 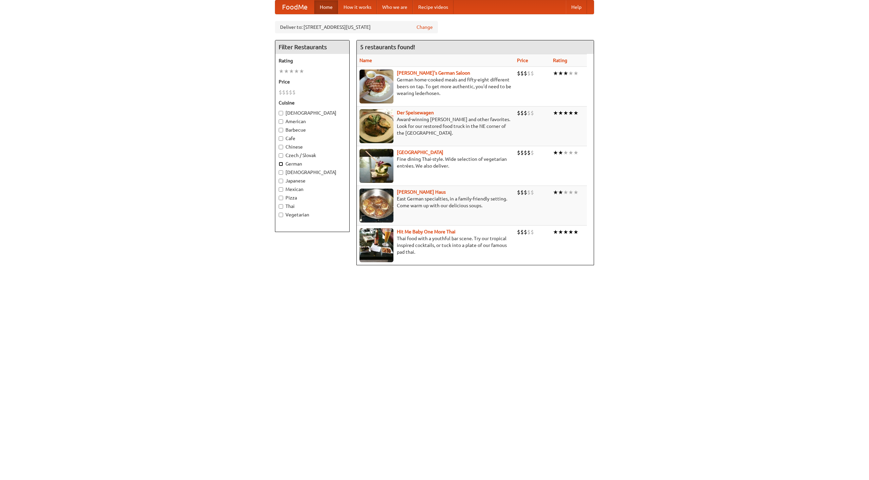 I want to click on label: Chinese, so click(x=312, y=147).